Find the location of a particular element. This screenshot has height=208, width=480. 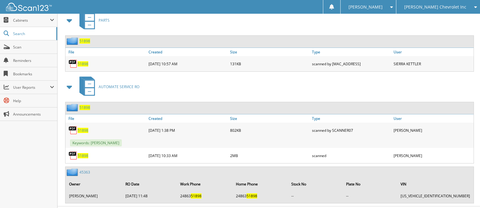

span: Reminders is located at coordinates (33, 60).